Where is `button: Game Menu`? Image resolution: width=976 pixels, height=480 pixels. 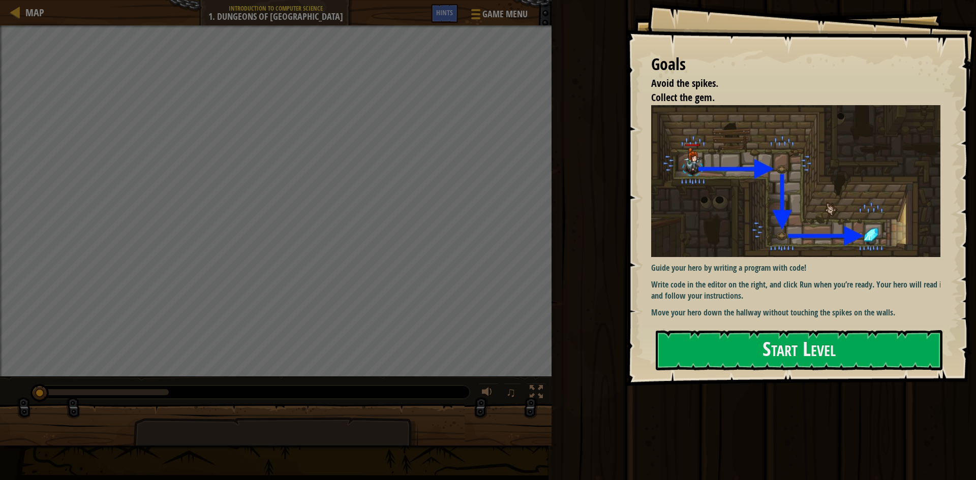
button: Game Menu is located at coordinates (498, 16).